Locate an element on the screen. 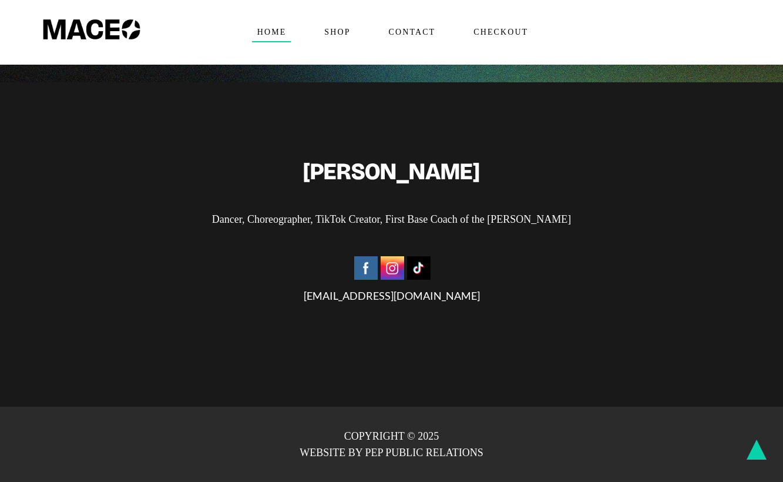 The image size is (783, 482). span: Contact is located at coordinates (412, 32).